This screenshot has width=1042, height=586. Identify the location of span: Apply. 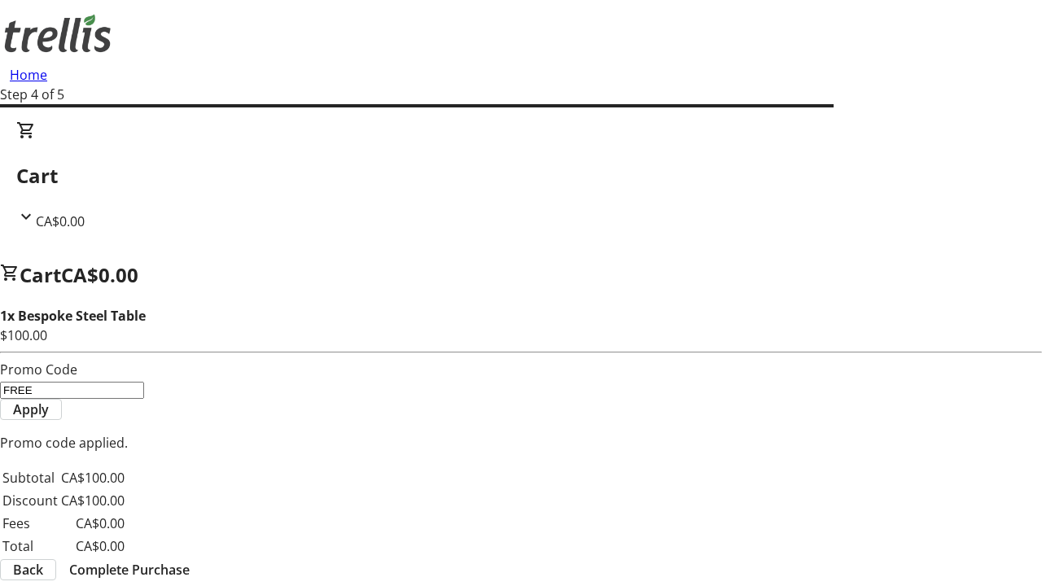
(31, 409).